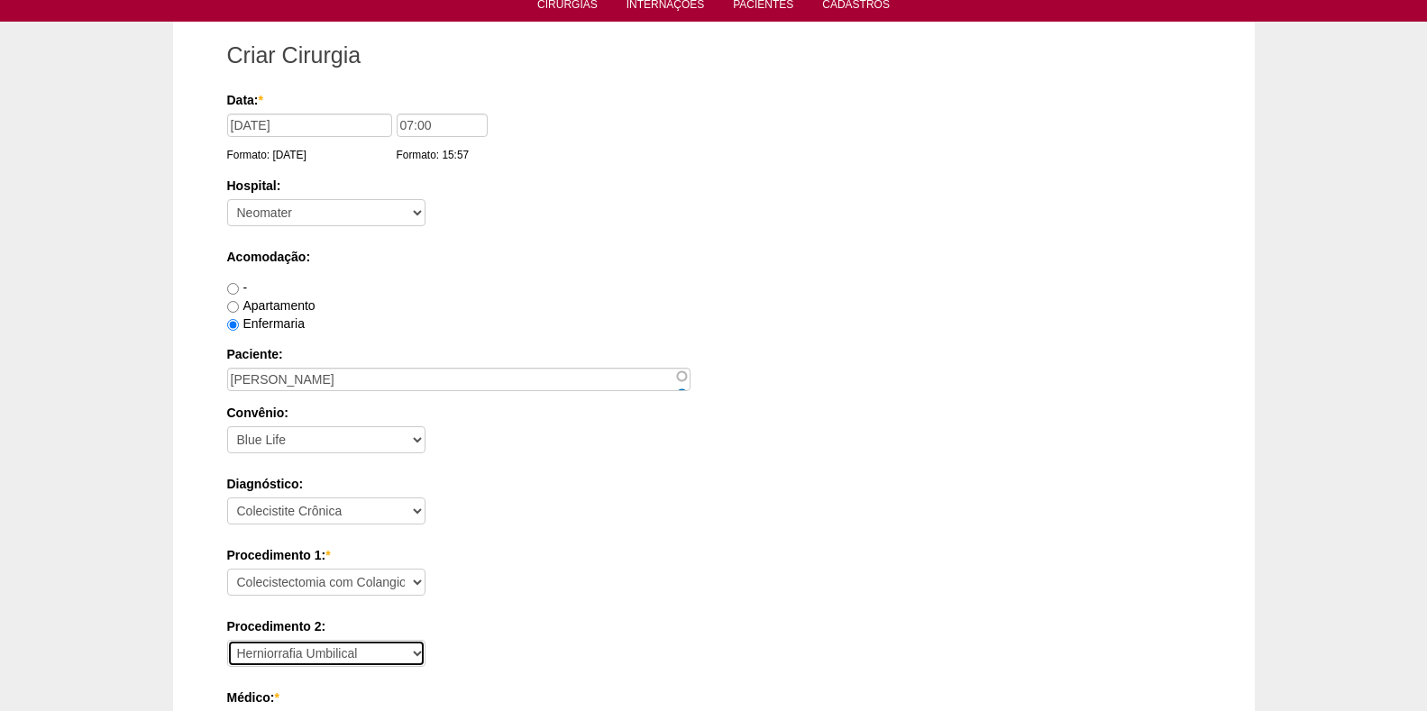  I want to click on label: Enfermaria, so click(266, 324).